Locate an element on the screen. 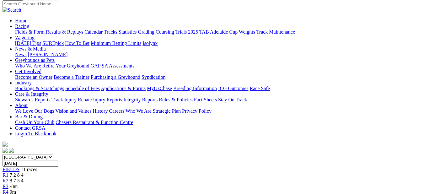  a: Retire Your Greyhound is located at coordinates (66, 66).